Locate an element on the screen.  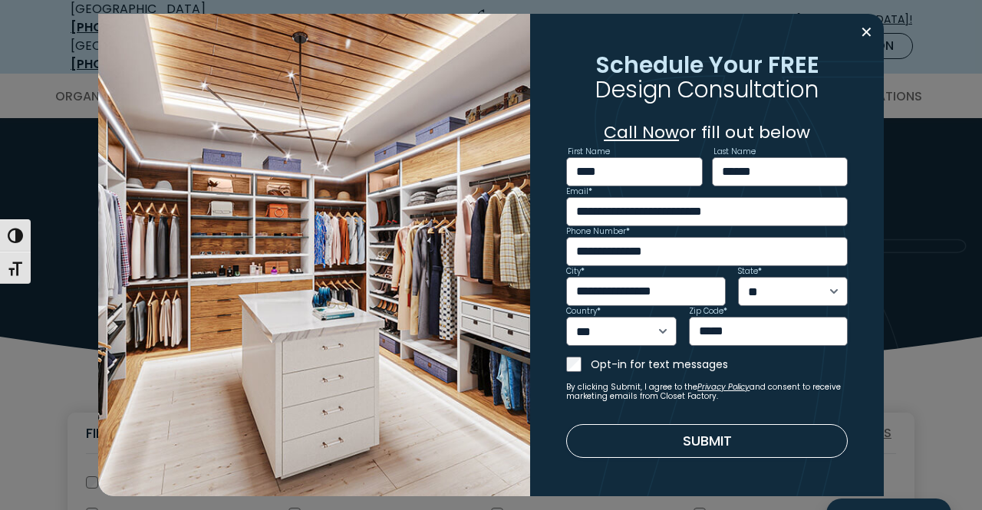
label: State is located at coordinates (749, 272).